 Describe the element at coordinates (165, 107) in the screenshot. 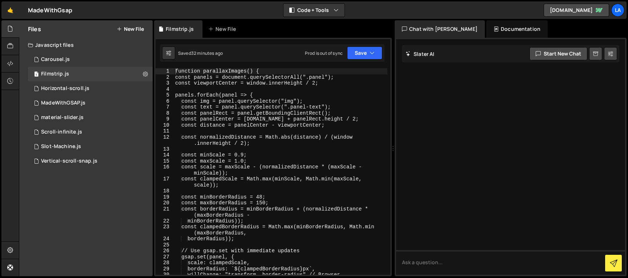

I see `div: 7` at that location.